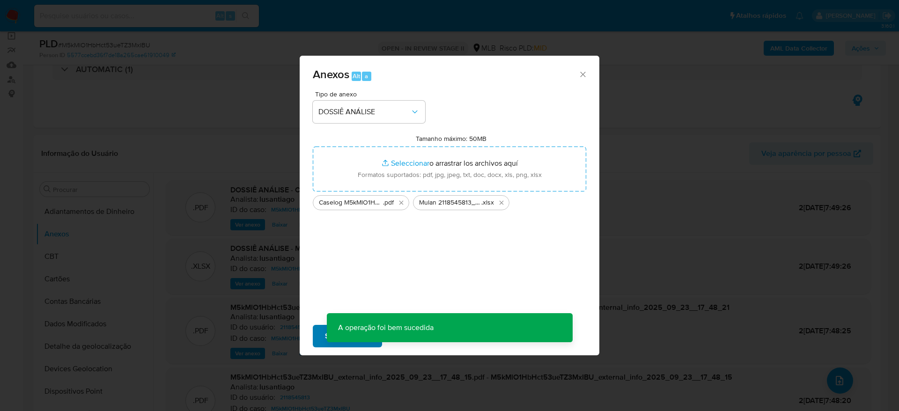 Image resolution: width=899 pixels, height=411 pixels. Describe the element at coordinates (401, 203) in the screenshot. I see `button: Eliminar Caselog M5kMlO1HbHct53ueTZ3MxIBU_2025_09_23_16_23_13 (1).pdf` at that location.